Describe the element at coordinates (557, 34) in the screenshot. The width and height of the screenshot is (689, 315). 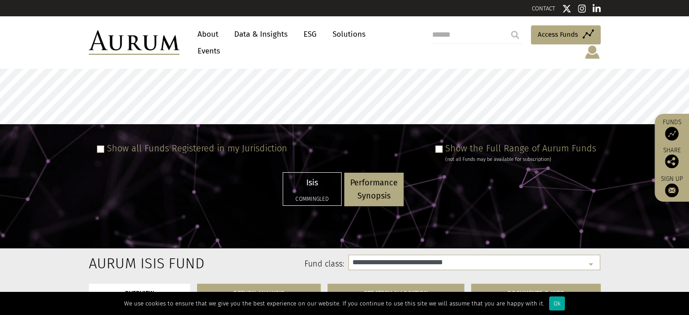
I see `span: Access Funds` at that location.